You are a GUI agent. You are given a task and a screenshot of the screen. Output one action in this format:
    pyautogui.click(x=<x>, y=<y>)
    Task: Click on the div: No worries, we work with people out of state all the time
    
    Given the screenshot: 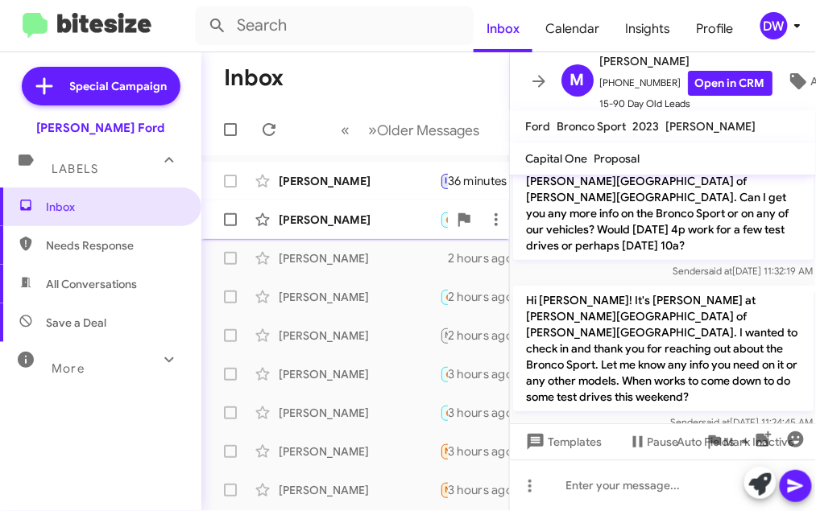 What is the action you would take?
    pyautogui.click(x=444, y=412)
    